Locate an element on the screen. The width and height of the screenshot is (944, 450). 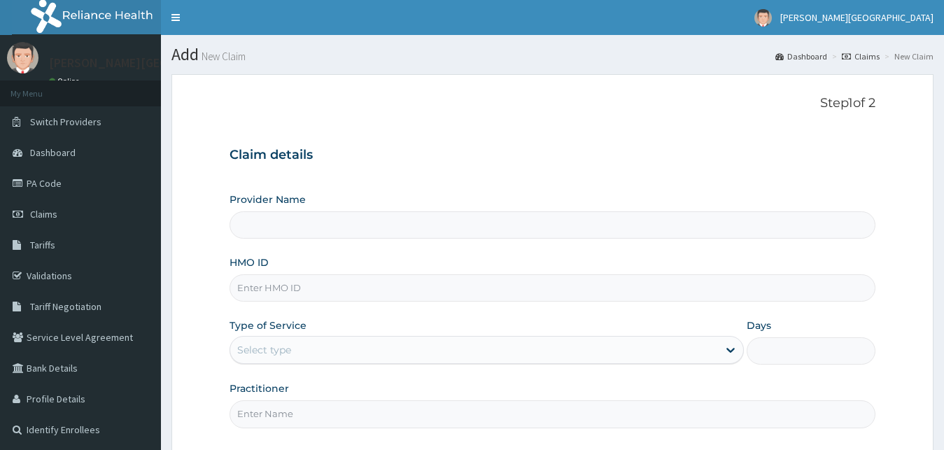
p: Step 1 of 2 is located at coordinates (553, 104).